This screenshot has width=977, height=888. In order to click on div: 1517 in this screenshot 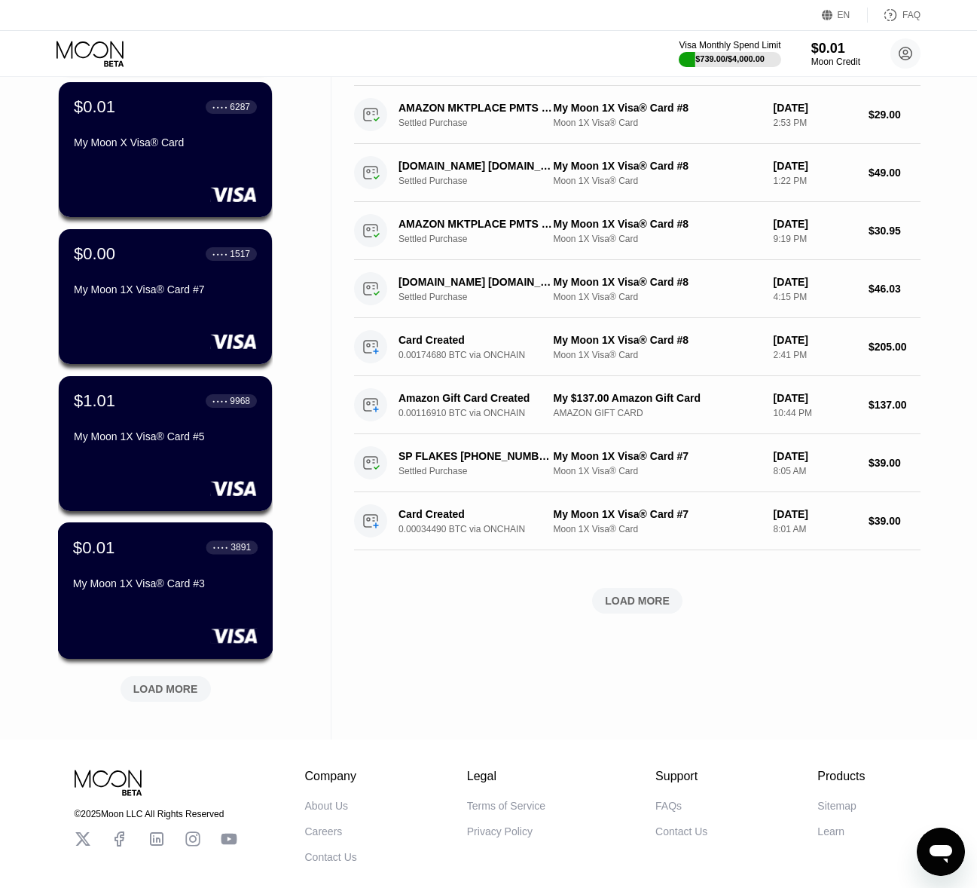, I will do `click(240, 254)`.